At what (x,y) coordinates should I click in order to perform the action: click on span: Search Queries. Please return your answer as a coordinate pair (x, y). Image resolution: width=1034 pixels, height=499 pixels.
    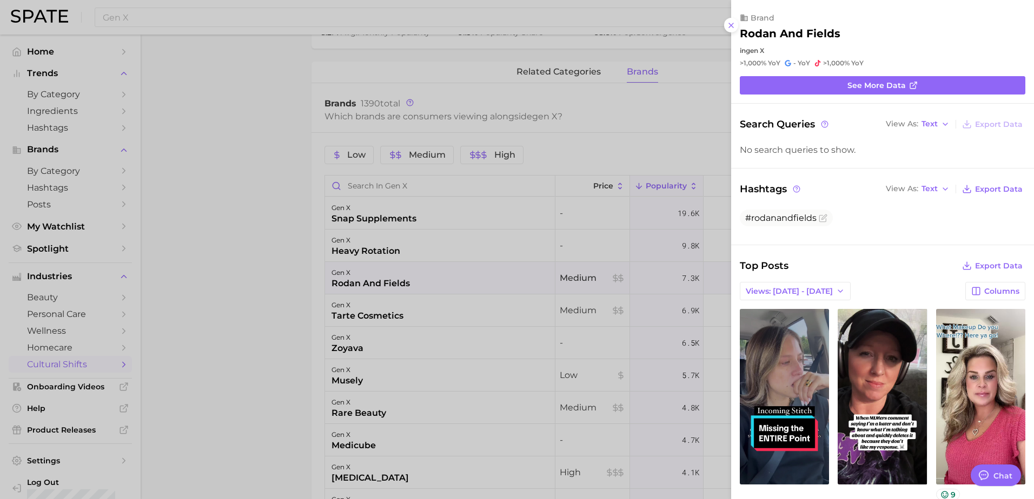
    Looking at the image, I should click on (784, 124).